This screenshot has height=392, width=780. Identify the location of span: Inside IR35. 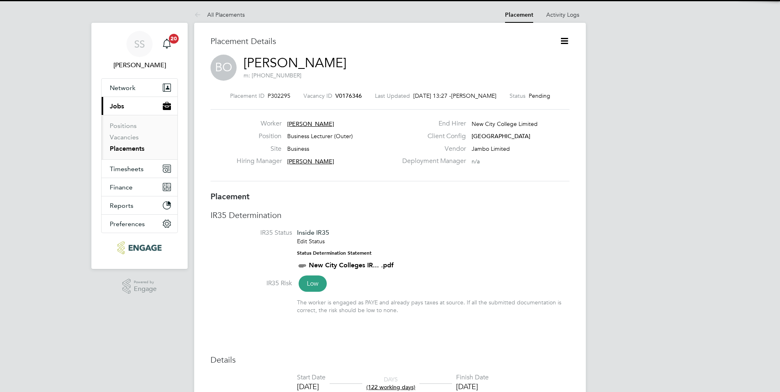
(313, 232).